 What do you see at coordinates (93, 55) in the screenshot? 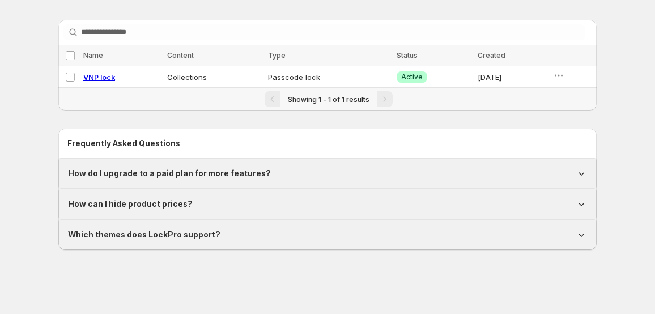
I see `span: Name` at bounding box center [93, 55].